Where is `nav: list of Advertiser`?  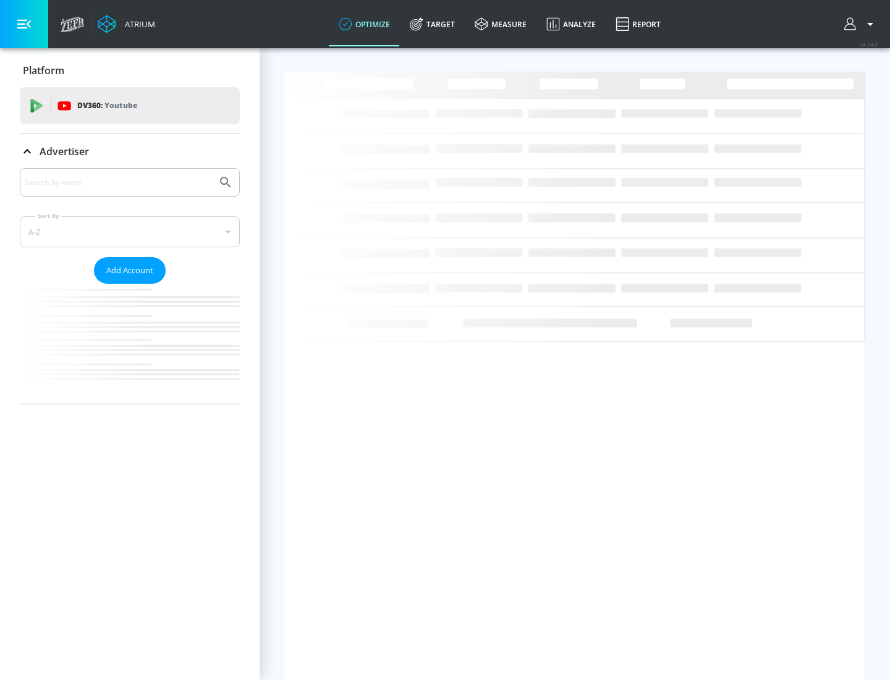 nav: list of Advertiser is located at coordinates (130, 344).